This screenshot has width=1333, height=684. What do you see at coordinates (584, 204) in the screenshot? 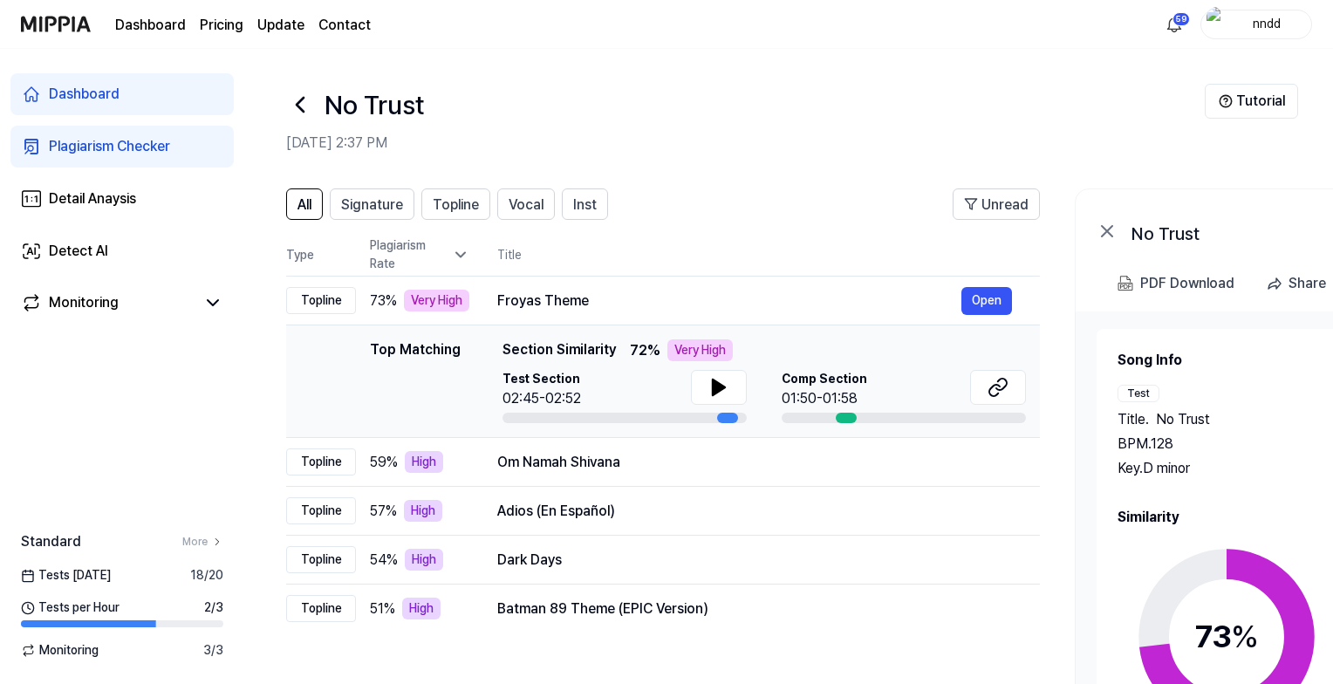
I see `button: Inst` at bounding box center [584, 204].